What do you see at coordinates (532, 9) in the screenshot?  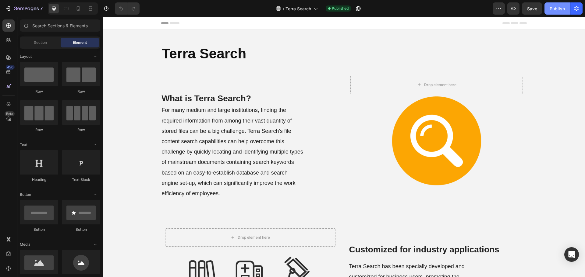 I see `span: Save` at bounding box center [532, 9].